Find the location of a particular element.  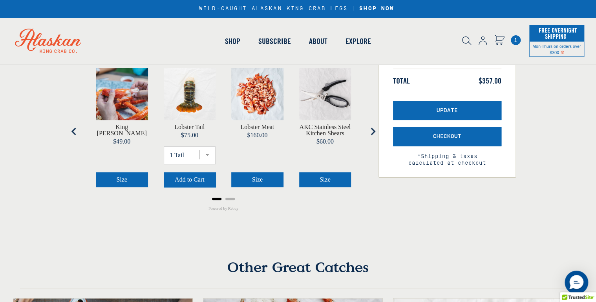

span: Add to Cart is located at coordinates (190, 179).